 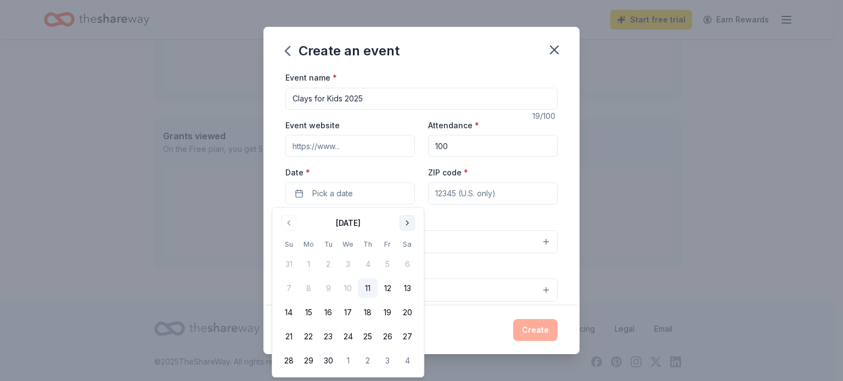 I want to click on button: 28, so click(x=289, y=361).